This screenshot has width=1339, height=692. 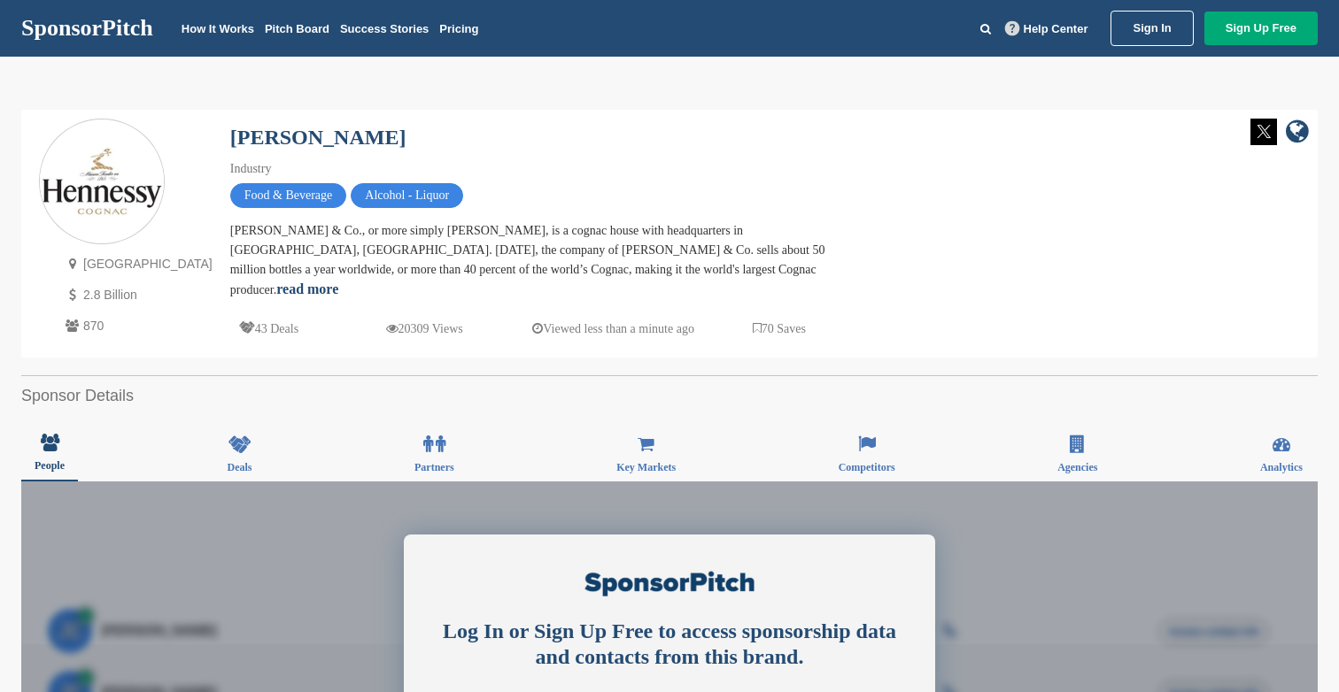 What do you see at coordinates (297, 28) in the screenshot?
I see `a: Pitch Board` at bounding box center [297, 28].